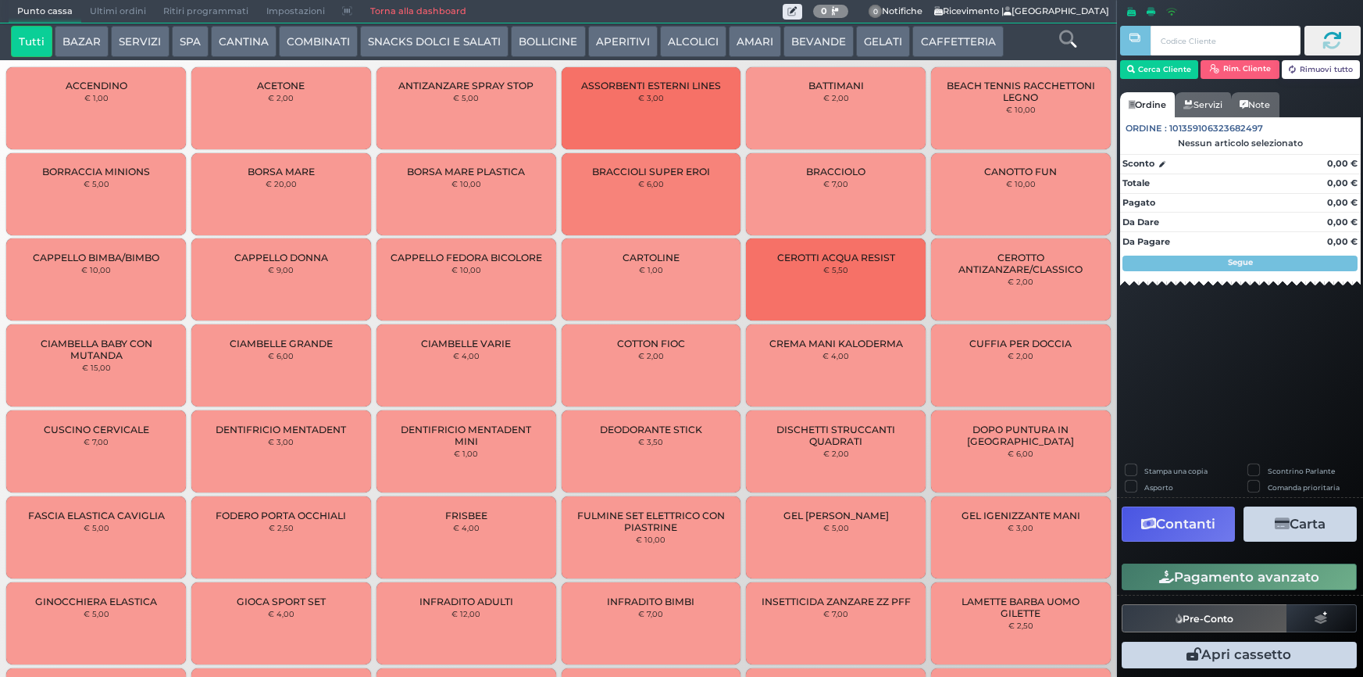 This screenshot has width=1363, height=677. What do you see at coordinates (318, 41) in the screenshot?
I see `button: COMBINATI` at bounding box center [318, 41].